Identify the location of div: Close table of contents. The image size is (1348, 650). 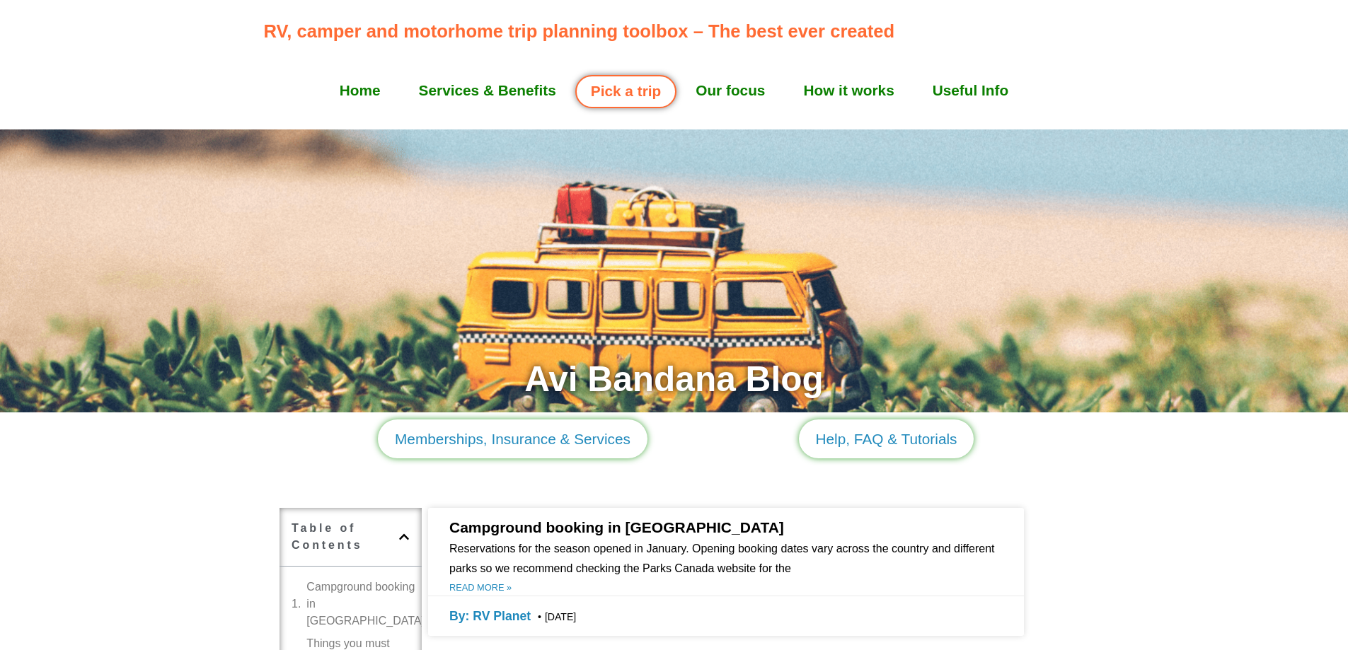
(404, 537).